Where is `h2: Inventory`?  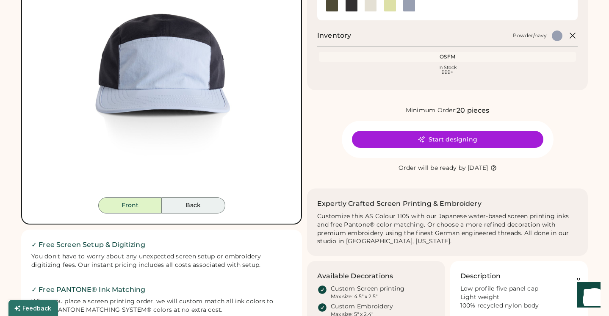
h2: Inventory is located at coordinates (334, 36).